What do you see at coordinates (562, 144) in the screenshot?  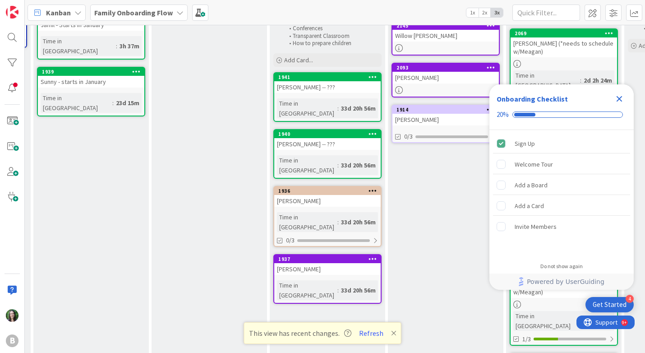 I see `div: Sign Up is complete.` at bounding box center [562, 144].